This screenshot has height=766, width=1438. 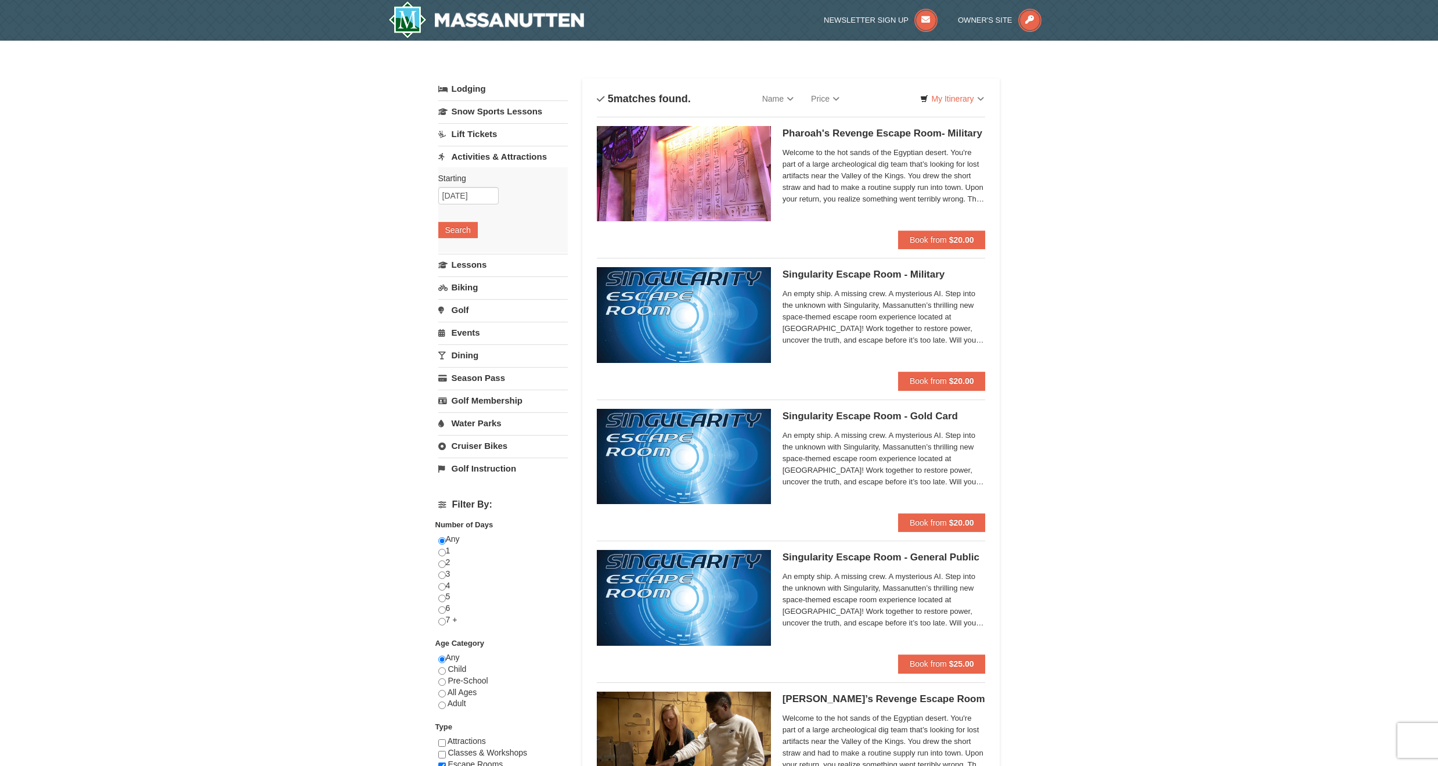 I want to click on div: Any 1 2 3 4 5 6 7 +, so click(x=503, y=585).